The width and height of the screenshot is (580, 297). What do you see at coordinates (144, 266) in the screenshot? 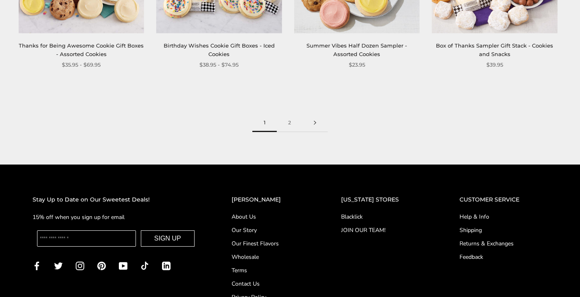
I see `a: TikTok` at bounding box center [144, 266].